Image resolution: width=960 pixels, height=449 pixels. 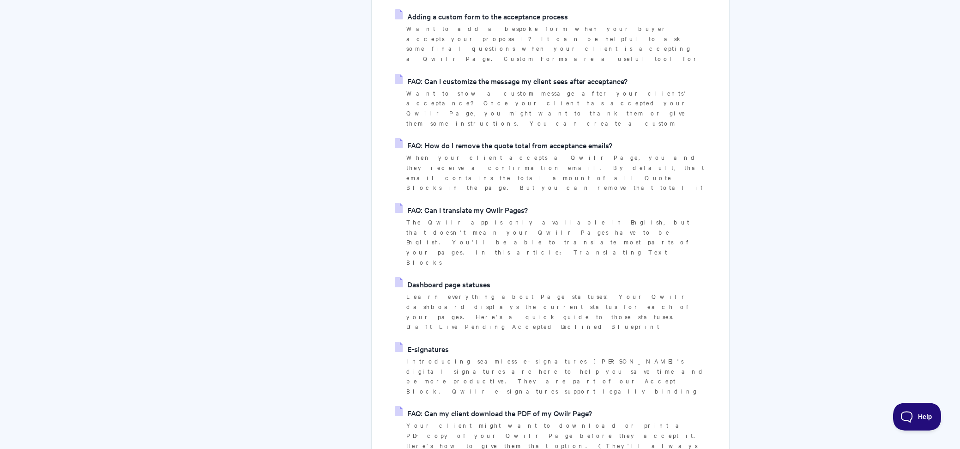 I want to click on p: When your client accepts a Qwilr Page, you and they receive a confirmation email. By default, tha..., so click(x=556, y=172).